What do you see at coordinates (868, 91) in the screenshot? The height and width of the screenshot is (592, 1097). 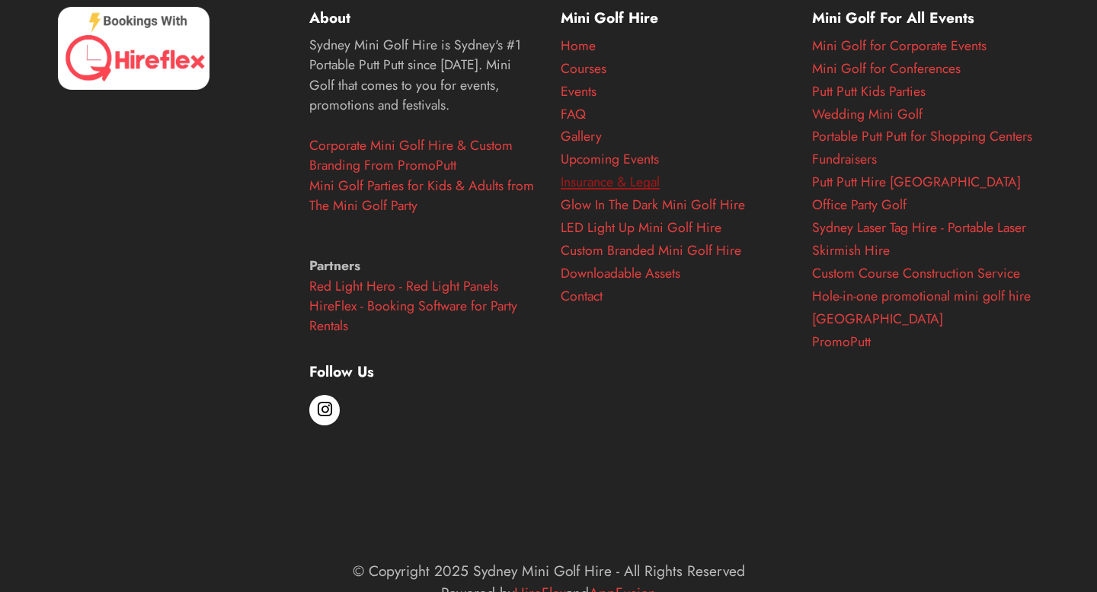 I see `a: Putt Putt Kids Parties` at bounding box center [868, 91].